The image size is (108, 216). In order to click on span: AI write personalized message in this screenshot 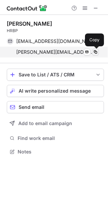, I will do `click(54, 91)`.